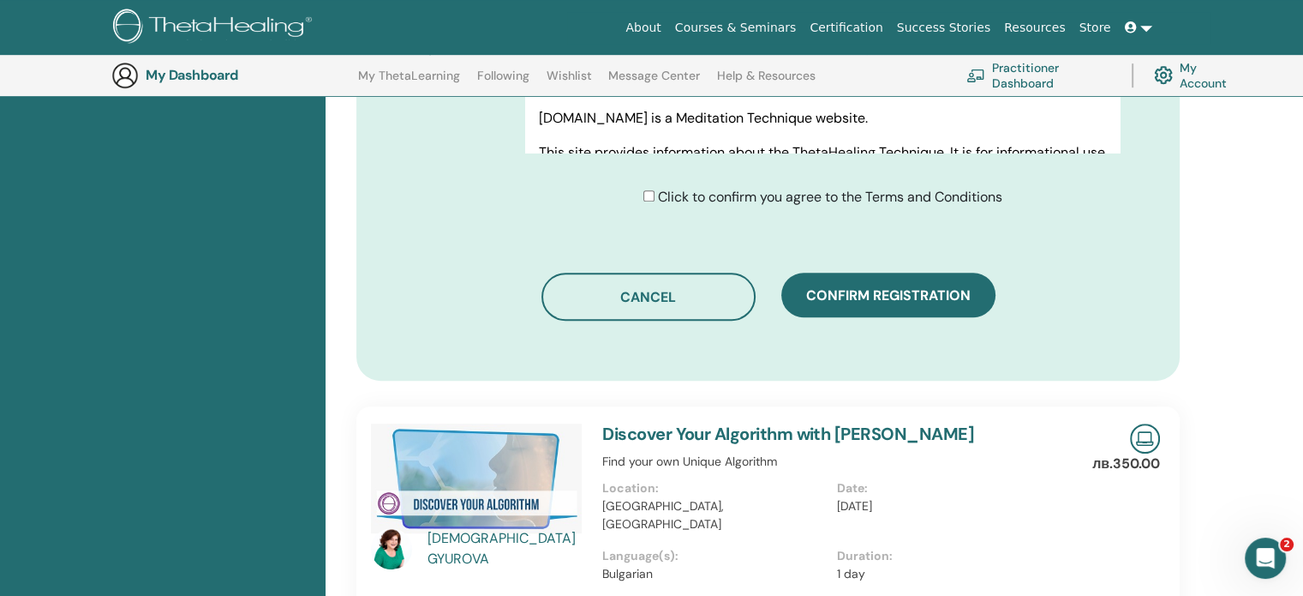 The height and width of the screenshot is (596, 1303). I want to click on span: Cancel, so click(648, 297).